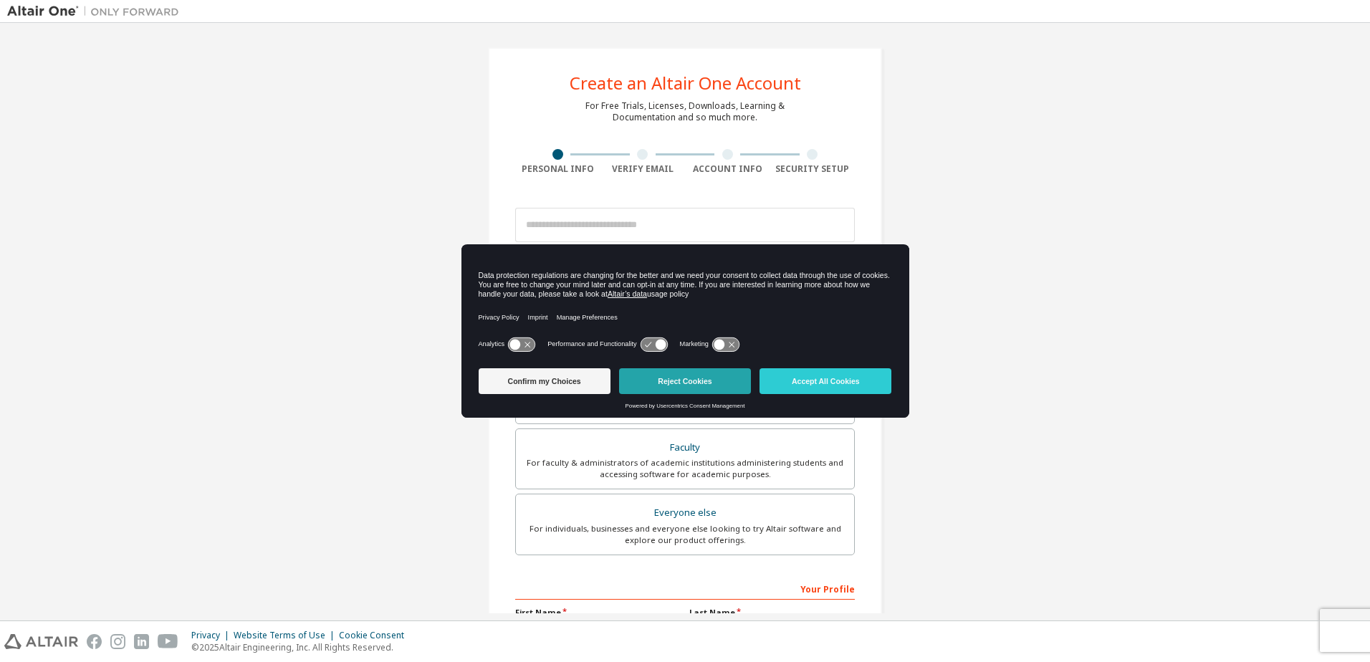 This screenshot has height=662, width=1370. What do you see at coordinates (141, 641) in the screenshot?
I see `img: linkedin.svg` at bounding box center [141, 641].